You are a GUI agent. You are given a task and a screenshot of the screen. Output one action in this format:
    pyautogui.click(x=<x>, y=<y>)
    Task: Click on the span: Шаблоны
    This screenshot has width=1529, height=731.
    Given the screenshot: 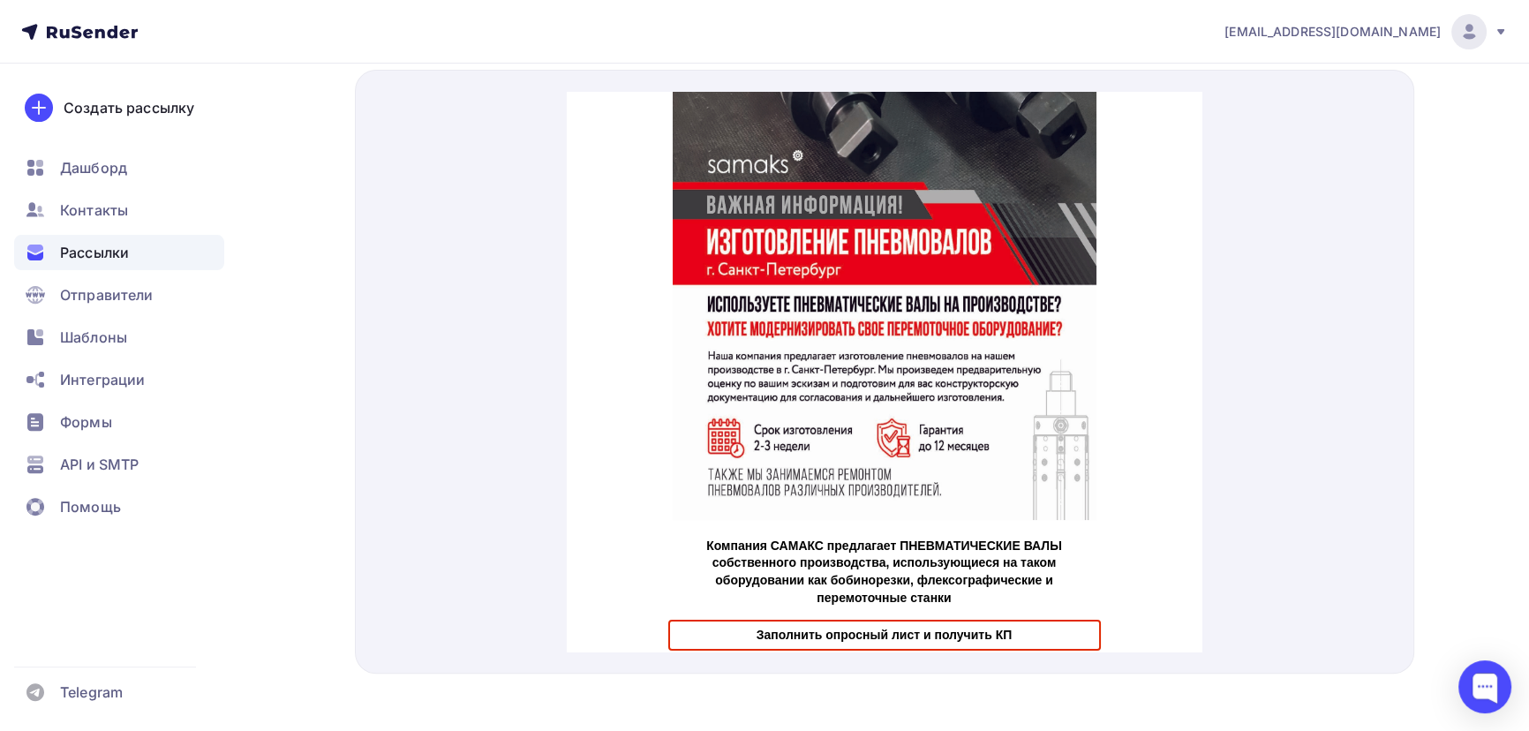 What is the action you would take?
    pyautogui.click(x=94, y=337)
    